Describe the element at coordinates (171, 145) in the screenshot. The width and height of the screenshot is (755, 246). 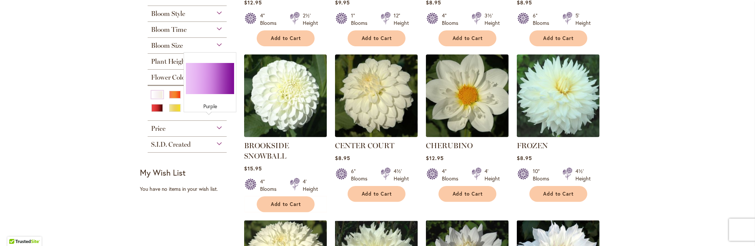
I see `span: S.I.D. Created` at that location.